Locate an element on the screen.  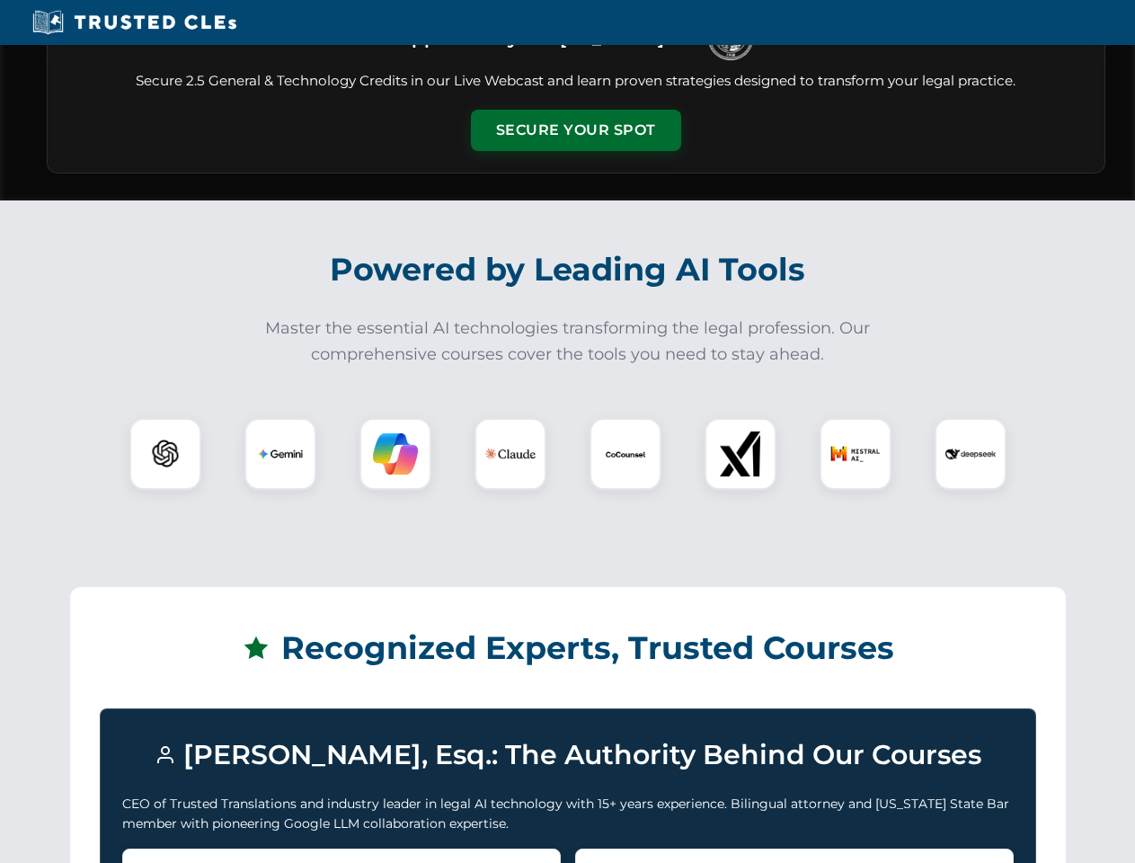
img: ChatGPT Logo is located at coordinates (165, 454).